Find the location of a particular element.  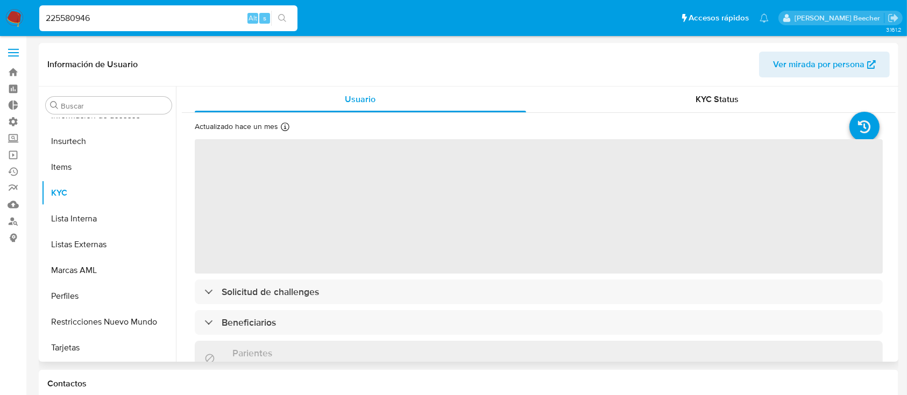

div: Solicitud de challenges is located at coordinates (539, 292).